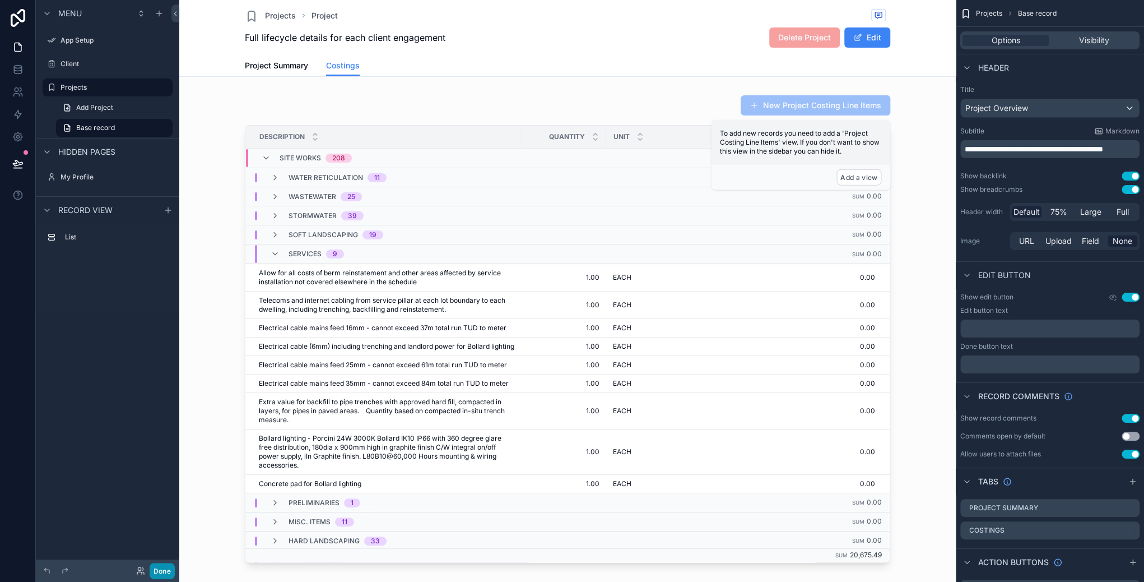 The width and height of the screenshot is (1144, 582). What do you see at coordinates (800, 142) in the screenshot?
I see `span: To add new records you need to add a 'Project Costing Line Items' view. If you don't want to show...` at bounding box center [800, 142].